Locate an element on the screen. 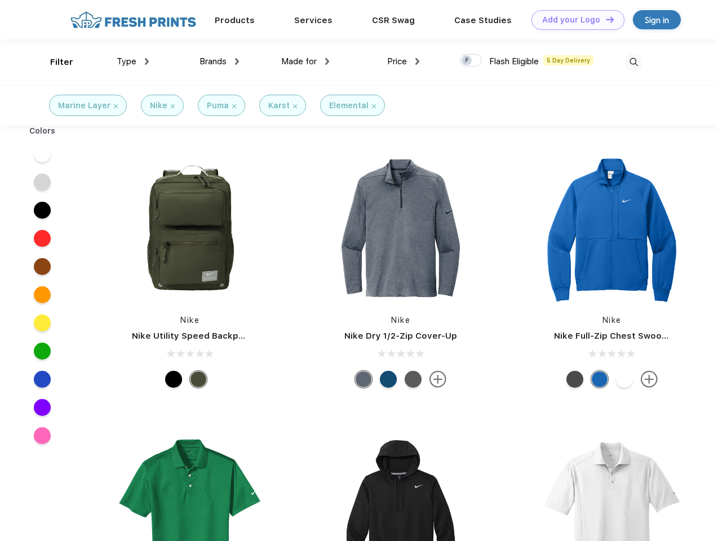 The height and width of the screenshot is (541, 718). a: Nike Full-Zip Chest Swoosh Jacket is located at coordinates (629, 336).